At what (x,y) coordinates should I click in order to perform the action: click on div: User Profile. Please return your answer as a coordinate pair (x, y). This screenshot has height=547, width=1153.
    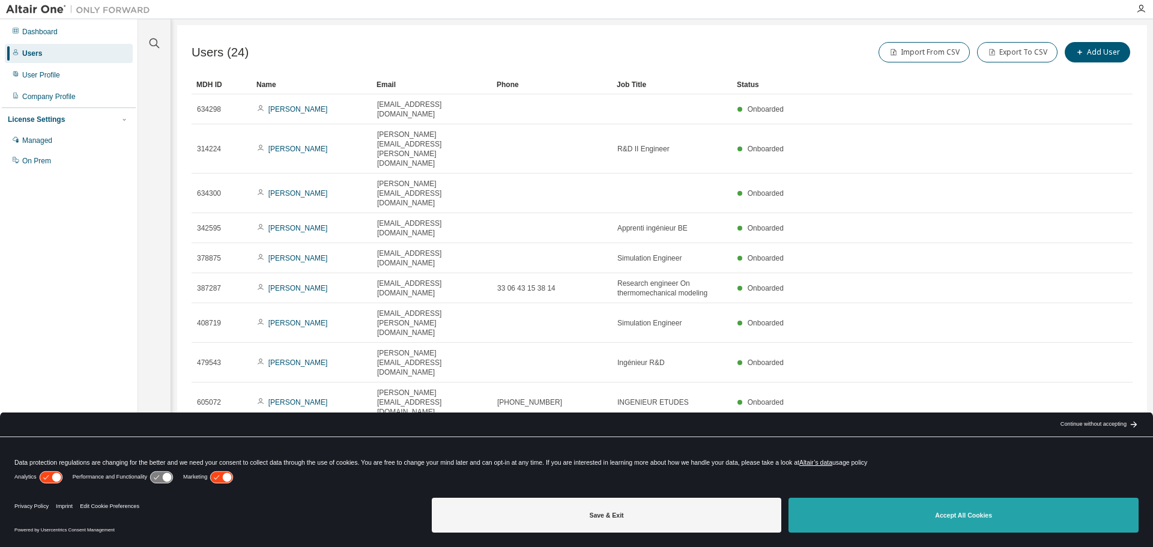
    Looking at the image, I should click on (41, 75).